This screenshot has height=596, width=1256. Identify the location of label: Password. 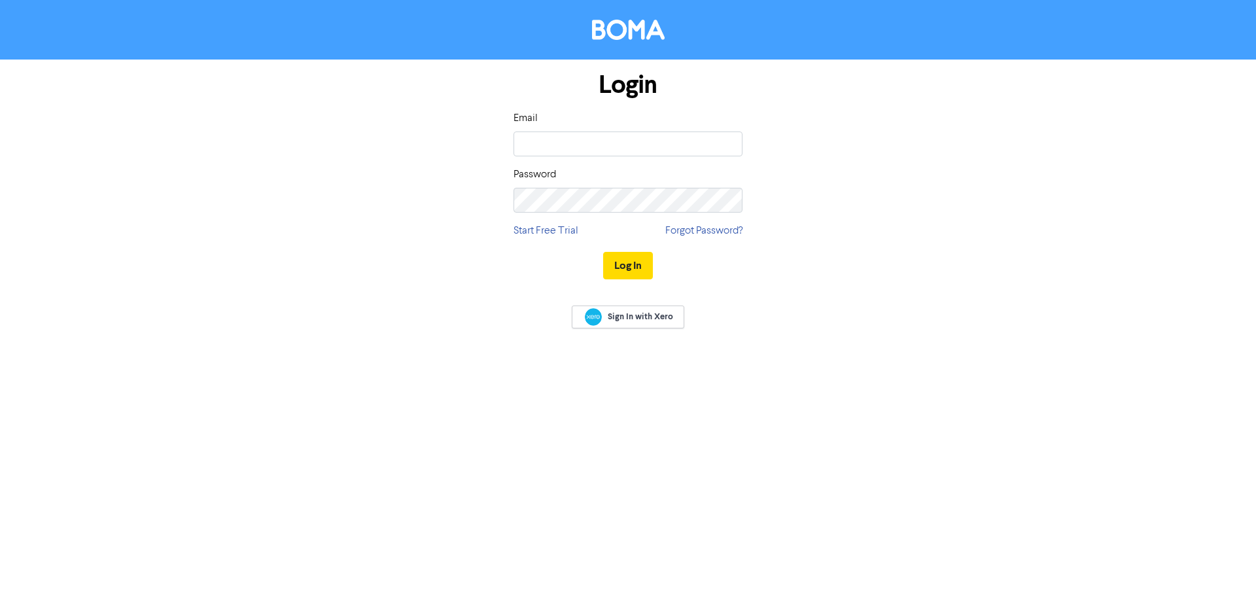
(534, 175).